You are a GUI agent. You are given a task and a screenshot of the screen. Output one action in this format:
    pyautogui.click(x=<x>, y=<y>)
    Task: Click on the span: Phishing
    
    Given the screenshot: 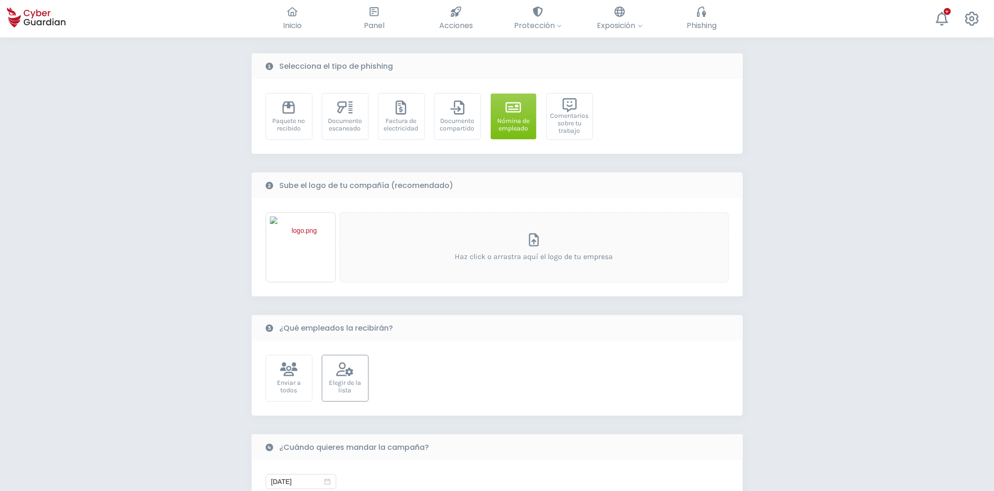 What is the action you would take?
    pyautogui.click(x=702, y=25)
    